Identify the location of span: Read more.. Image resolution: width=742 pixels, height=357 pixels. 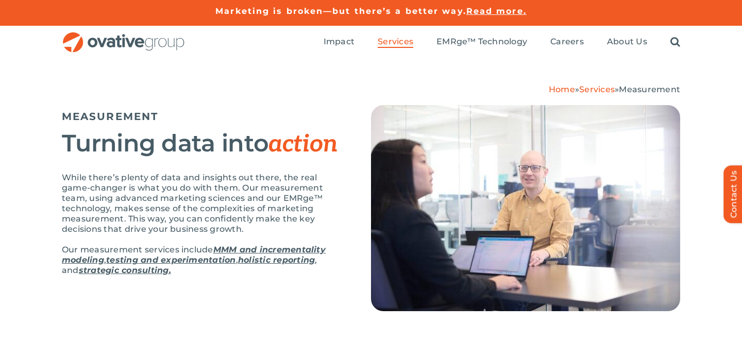
(496, 11).